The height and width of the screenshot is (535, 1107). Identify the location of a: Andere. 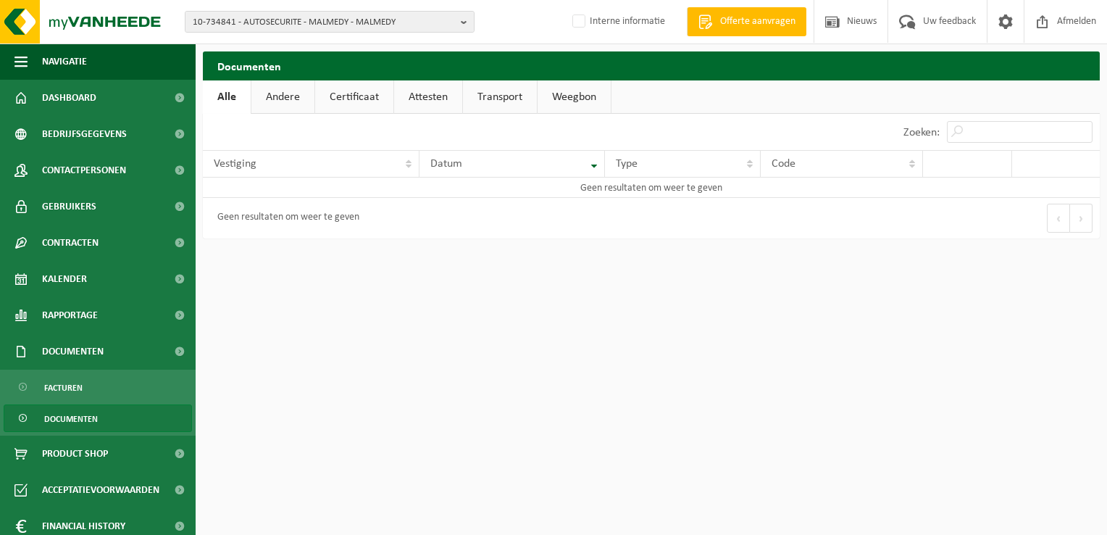
(283, 97).